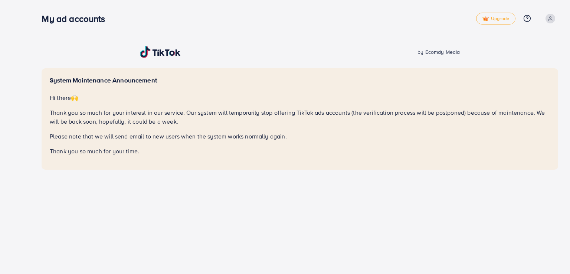  Describe the element at coordinates (300, 151) in the screenshot. I see `p: Thank you so much for your time.` at that location.